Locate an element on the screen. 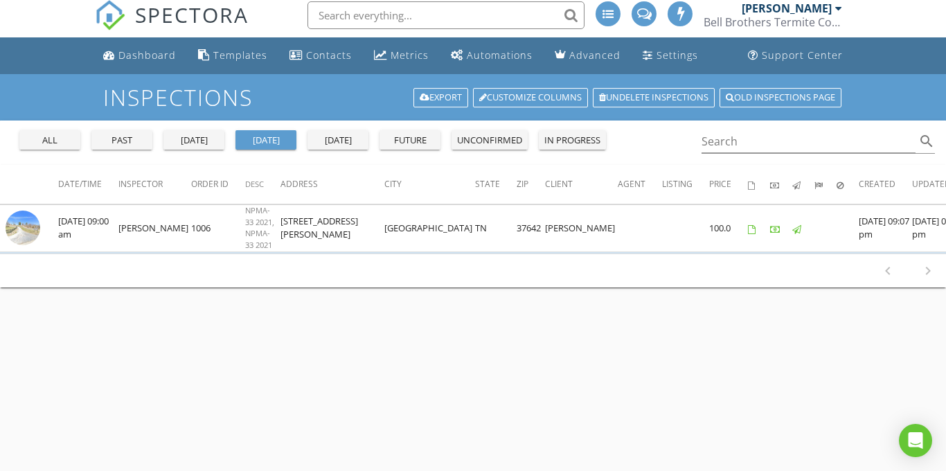 This screenshot has width=946, height=471. span: Inspector is located at coordinates (141, 184).